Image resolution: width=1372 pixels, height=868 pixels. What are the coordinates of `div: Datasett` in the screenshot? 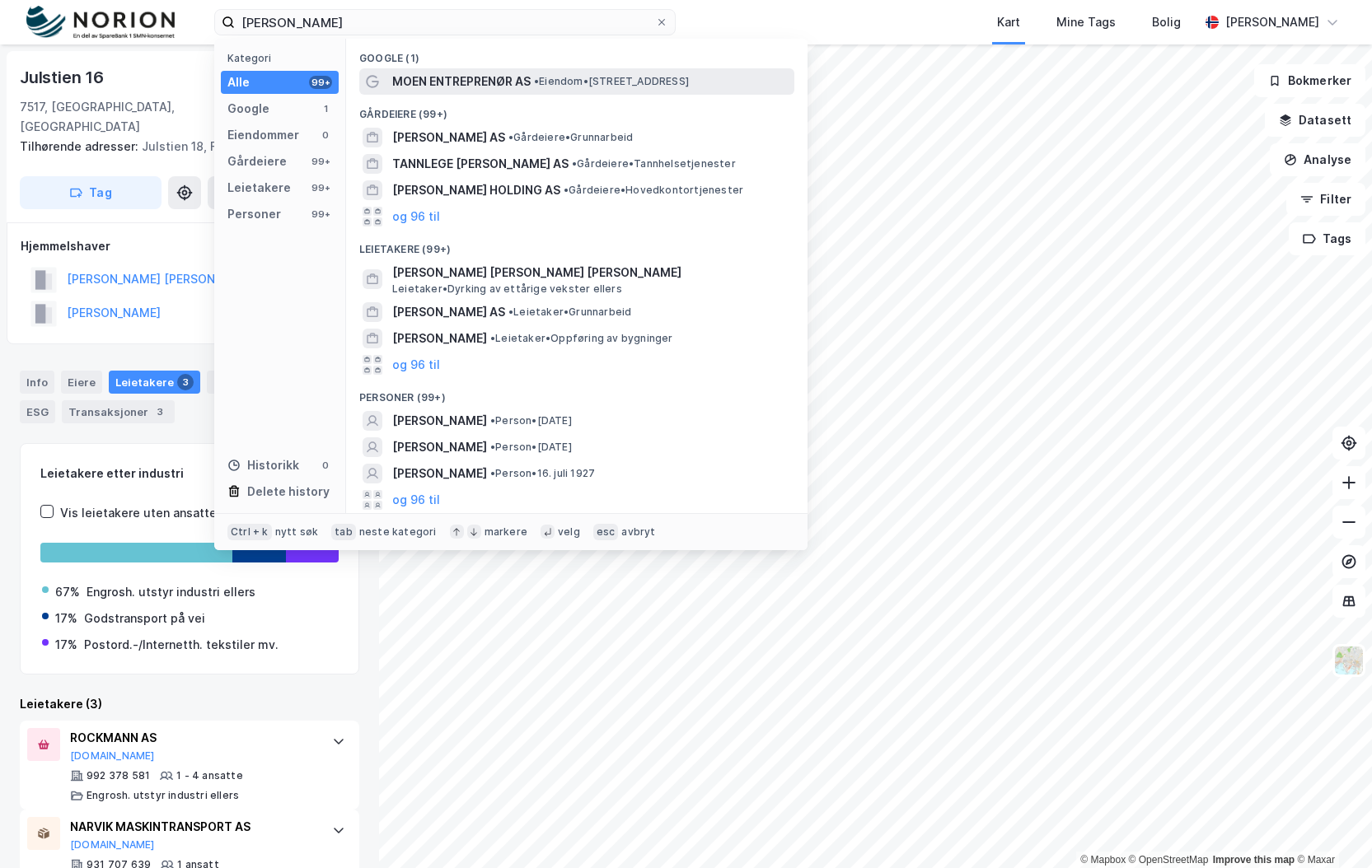 It's located at (238, 383).